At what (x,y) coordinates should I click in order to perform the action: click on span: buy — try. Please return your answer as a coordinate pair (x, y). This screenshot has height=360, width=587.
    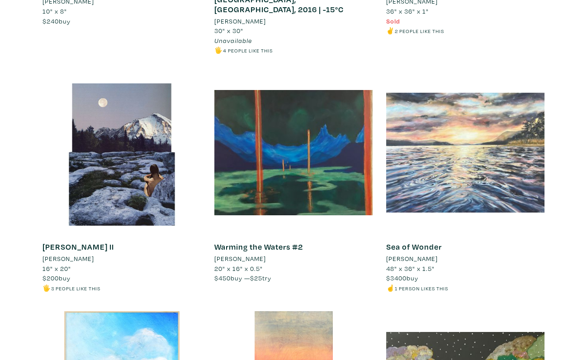
    Looking at the image, I should click on (243, 278).